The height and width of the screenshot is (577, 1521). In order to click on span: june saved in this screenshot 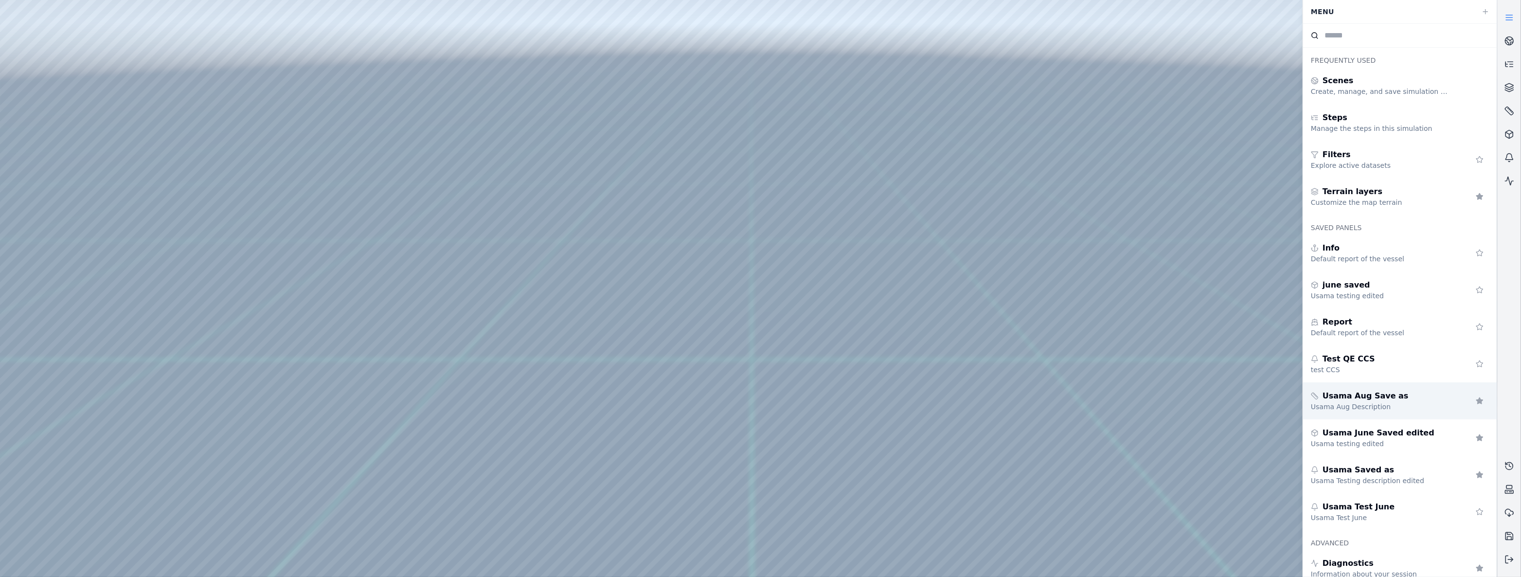, I will do `click(1346, 285)`.